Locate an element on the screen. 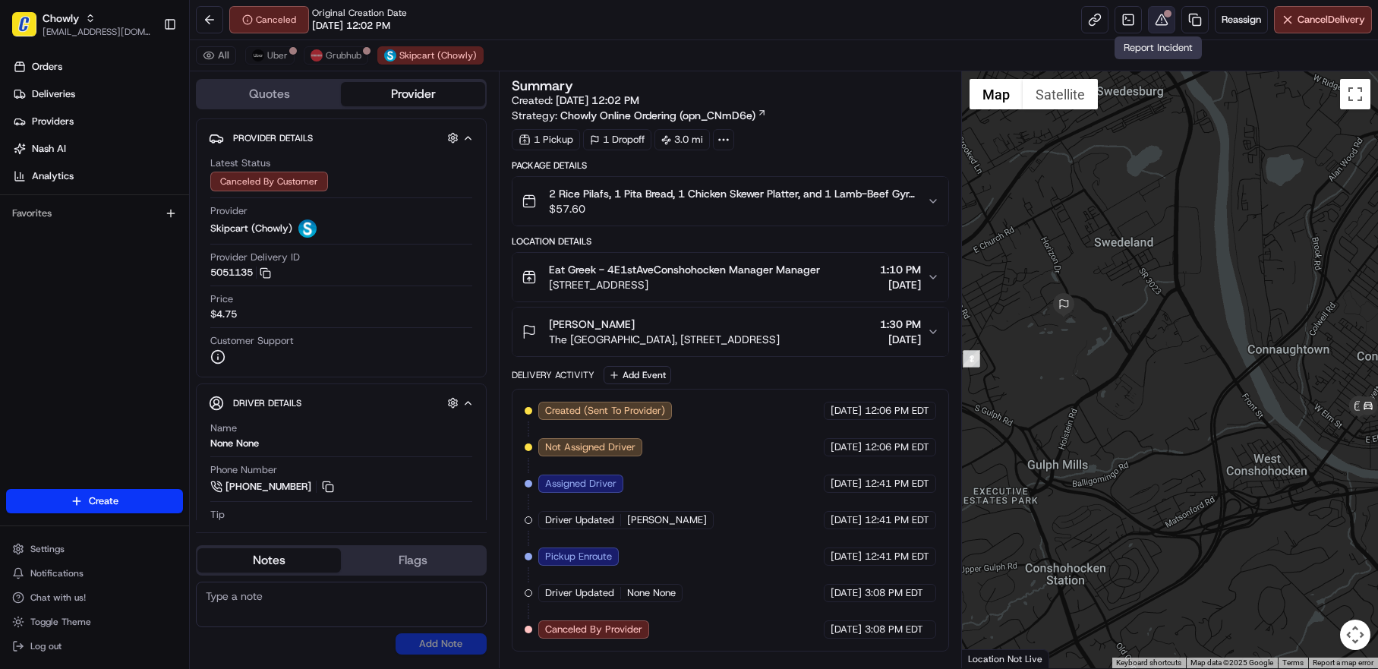 The image size is (1378, 669). img: Nash is located at coordinates (30, 30).